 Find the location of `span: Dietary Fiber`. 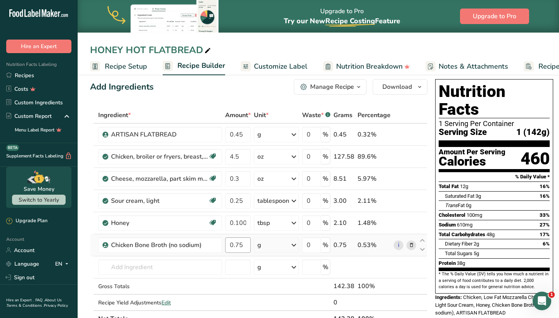

span: Dietary Fiber is located at coordinates (458, 244).